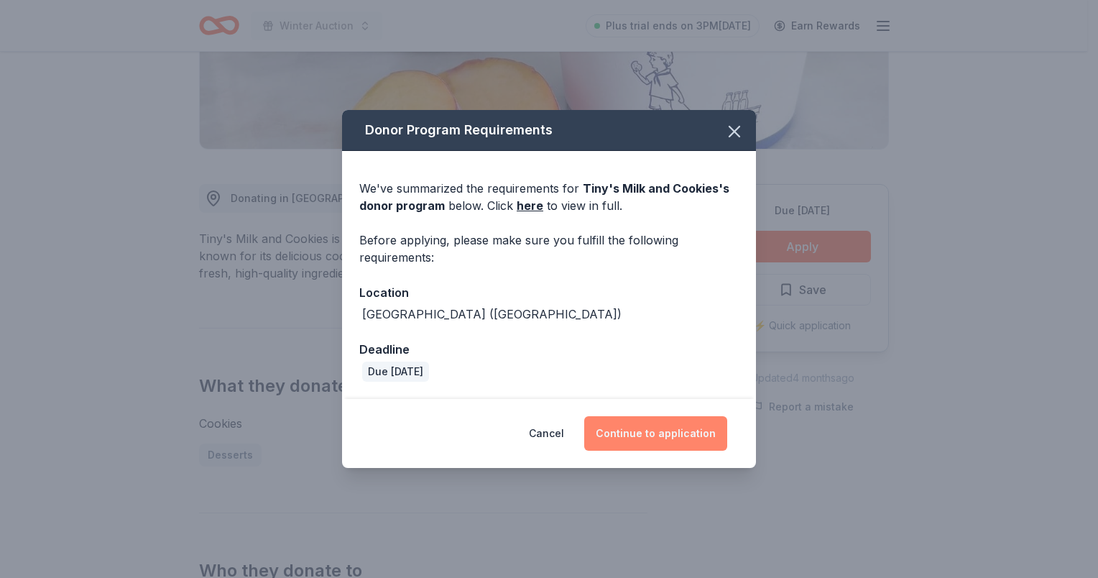 The height and width of the screenshot is (578, 1098). I want to click on div: Location, so click(549, 292).